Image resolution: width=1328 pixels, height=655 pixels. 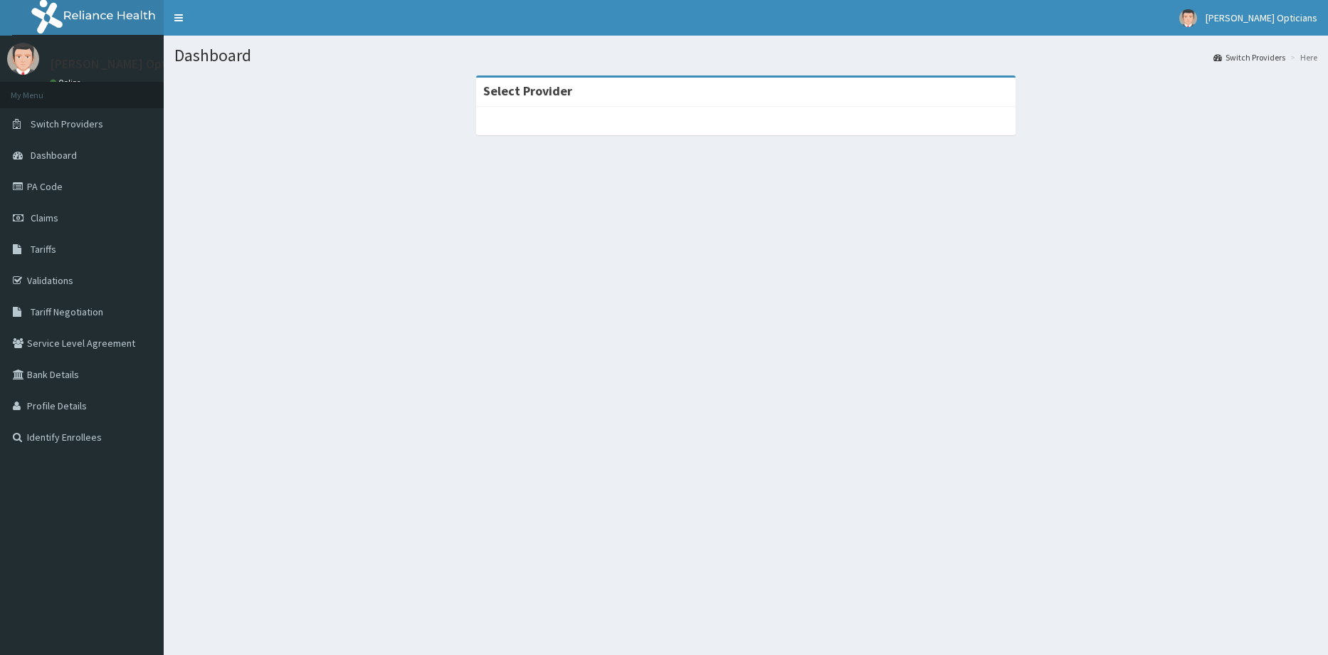 What do you see at coordinates (67, 124) in the screenshot?
I see `span: Switch Providers` at bounding box center [67, 124].